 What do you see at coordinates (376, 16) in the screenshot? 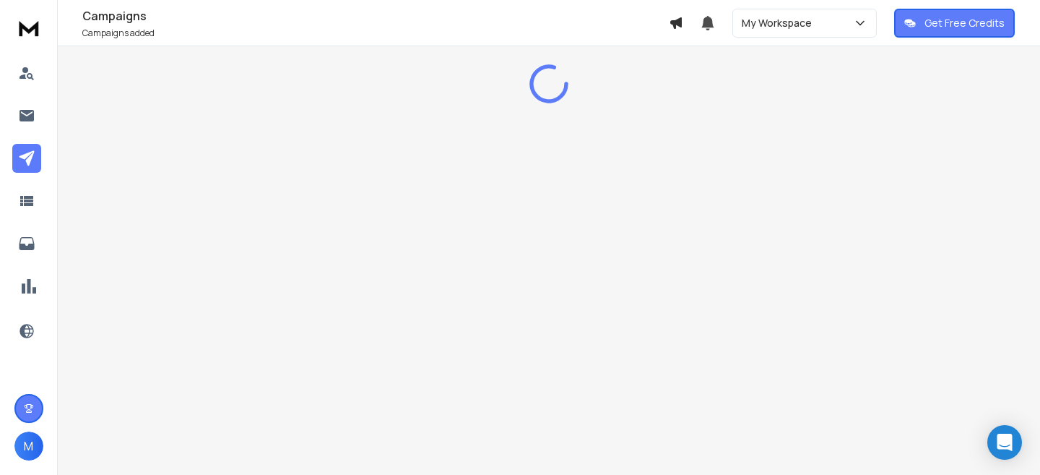
I see `h1: Campaigns` at bounding box center [376, 16].